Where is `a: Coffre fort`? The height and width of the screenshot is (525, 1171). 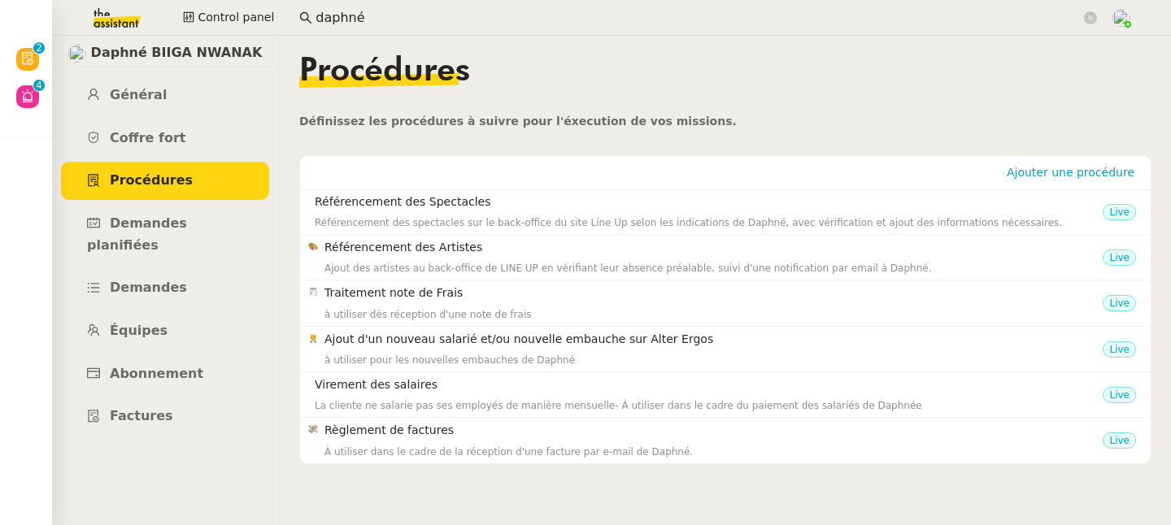
a: Coffre fort is located at coordinates (165, 138).